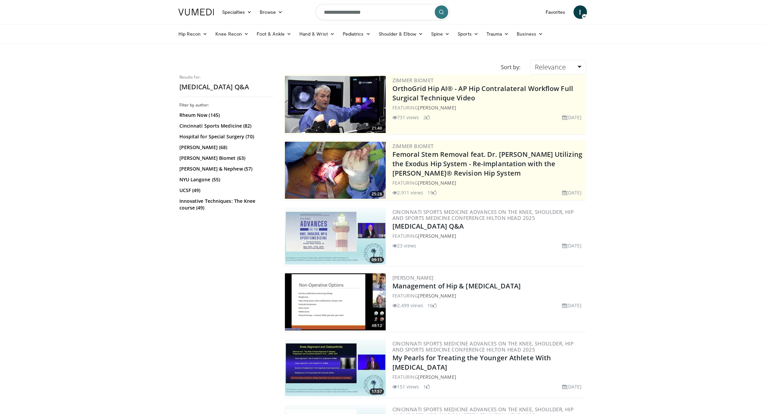 The height and width of the screenshot is (414, 765). What do you see at coordinates (511, 67) in the screenshot?
I see `div: Sort by:` at bounding box center [511, 67].